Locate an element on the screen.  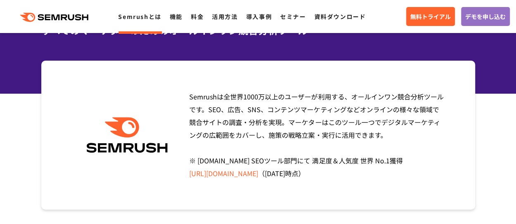
a: 活用方法 is located at coordinates (225, 17).